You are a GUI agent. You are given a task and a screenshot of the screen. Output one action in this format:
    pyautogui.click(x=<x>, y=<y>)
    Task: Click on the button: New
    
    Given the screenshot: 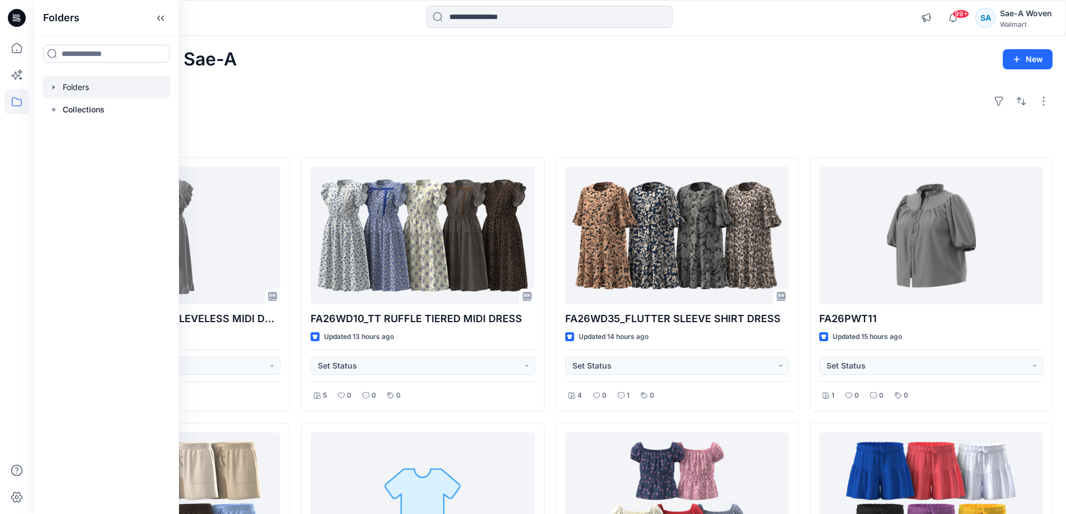 What is the action you would take?
    pyautogui.click(x=1028, y=59)
    